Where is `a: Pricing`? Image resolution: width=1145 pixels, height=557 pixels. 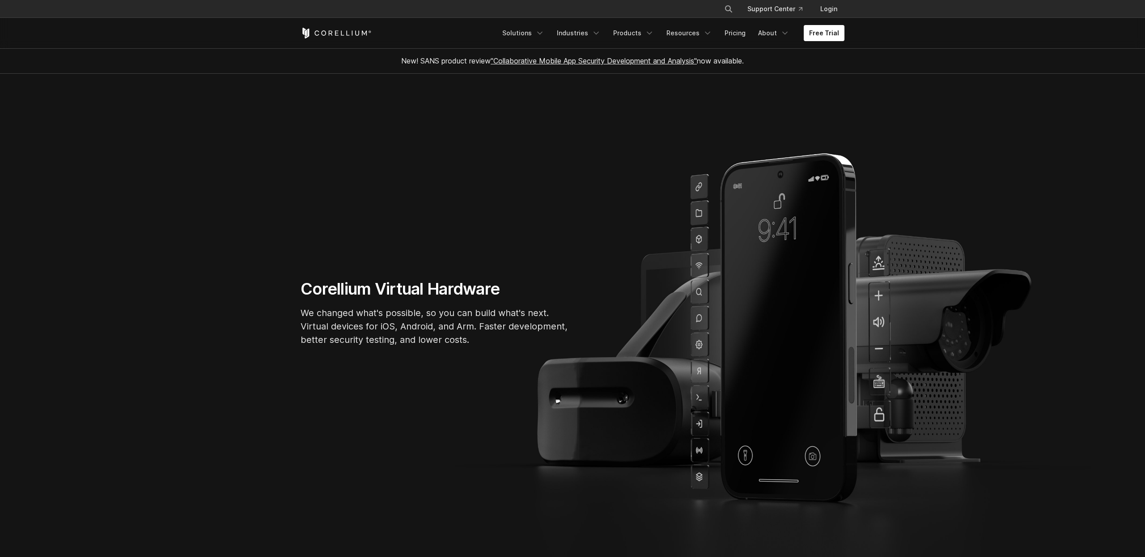
a: Pricing is located at coordinates (735, 33).